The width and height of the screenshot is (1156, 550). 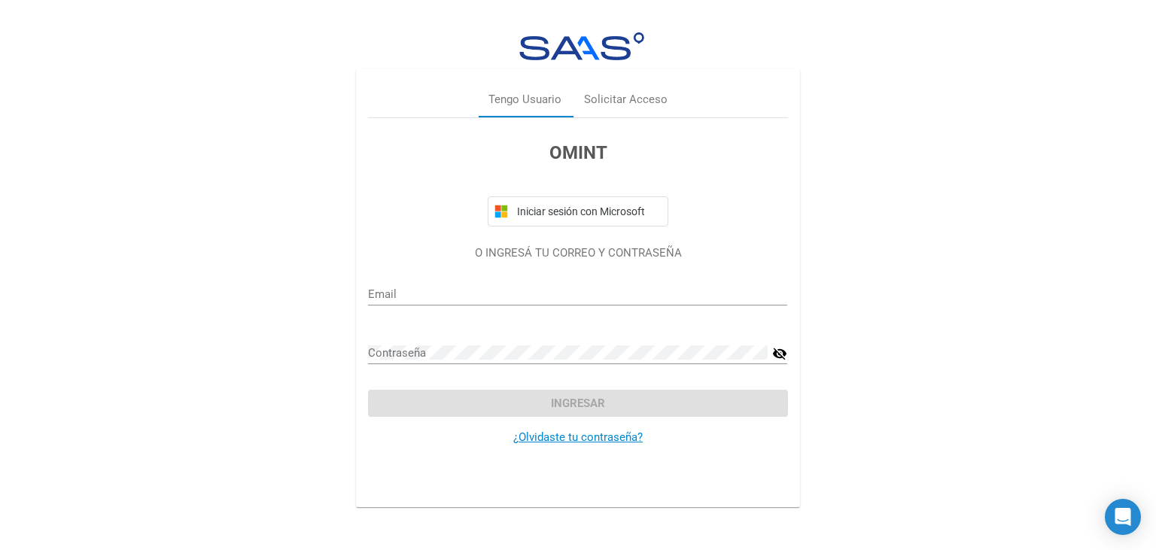 What do you see at coordinates (578, 437) in the screenshot?
I see `a: ¿Olvidaste tu contraseña?` at bounding box center [578, 437].